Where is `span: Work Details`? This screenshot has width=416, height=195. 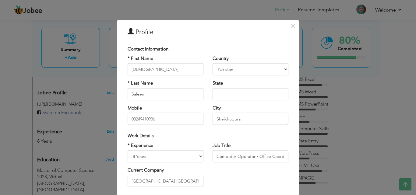 span: Work Details is located at coordinates (140, 136).